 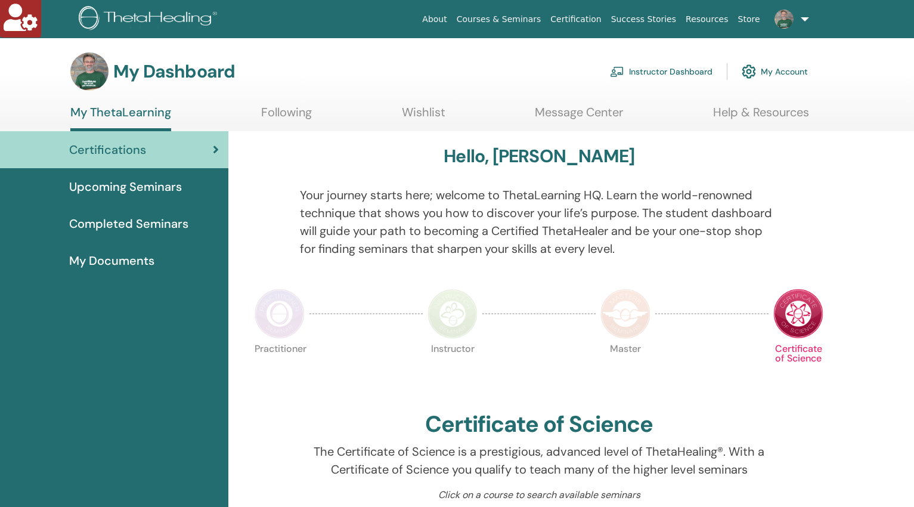 What do you see at coordinates (129, 224) in the screenshot?
I see `span: Completed Seminars` at bounding box center [129, 224].